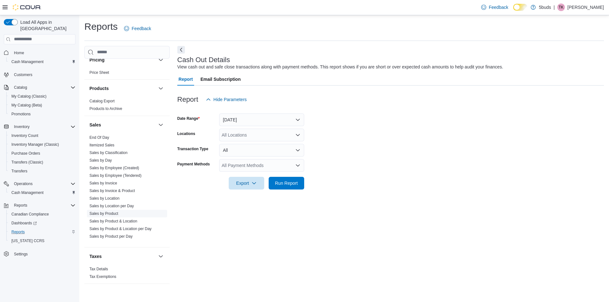 Image resolution: width=609 pixels, height=302 pixels. I want to click on a: Sales by Invoice, so click(103, 183).